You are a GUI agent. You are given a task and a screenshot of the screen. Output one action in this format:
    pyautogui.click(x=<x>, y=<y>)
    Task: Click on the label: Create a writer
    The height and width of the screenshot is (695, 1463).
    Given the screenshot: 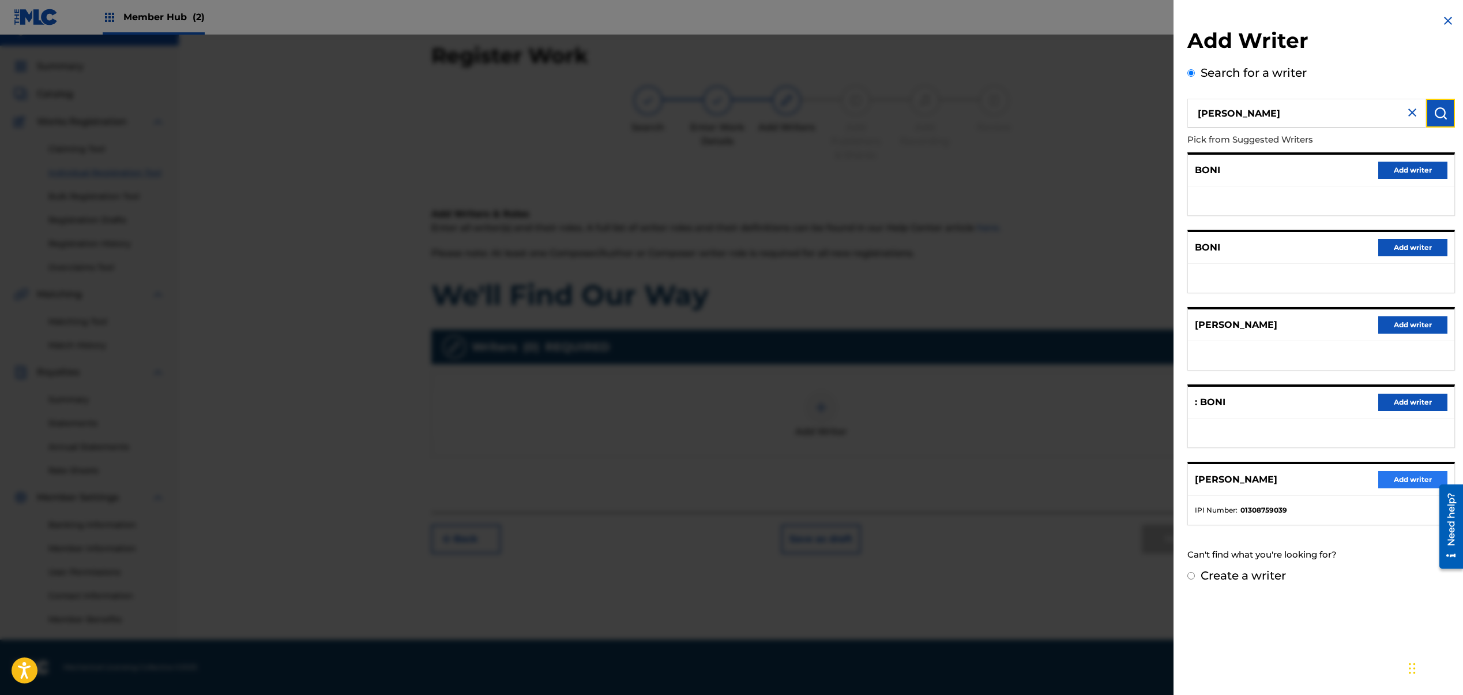 What is the action you would take?
    pyautogui.click(x=1244, y=575)
    